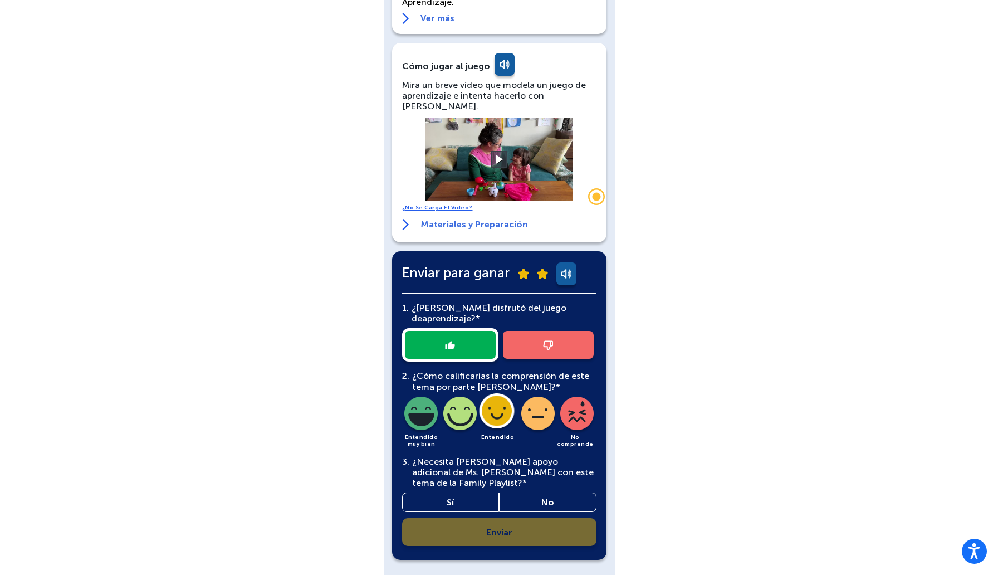 The width and height of the screenshot is (998, 575). What do you see at coordinates (406, 375) in the screenshot?
I see `span: 2.` at bounding box center [406, 375].